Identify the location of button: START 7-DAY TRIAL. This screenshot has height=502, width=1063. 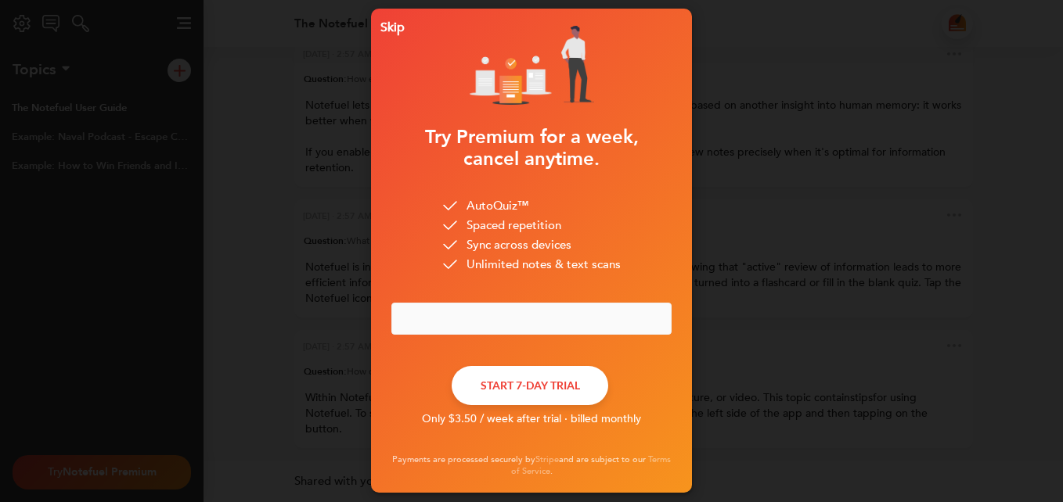
(530, 386).